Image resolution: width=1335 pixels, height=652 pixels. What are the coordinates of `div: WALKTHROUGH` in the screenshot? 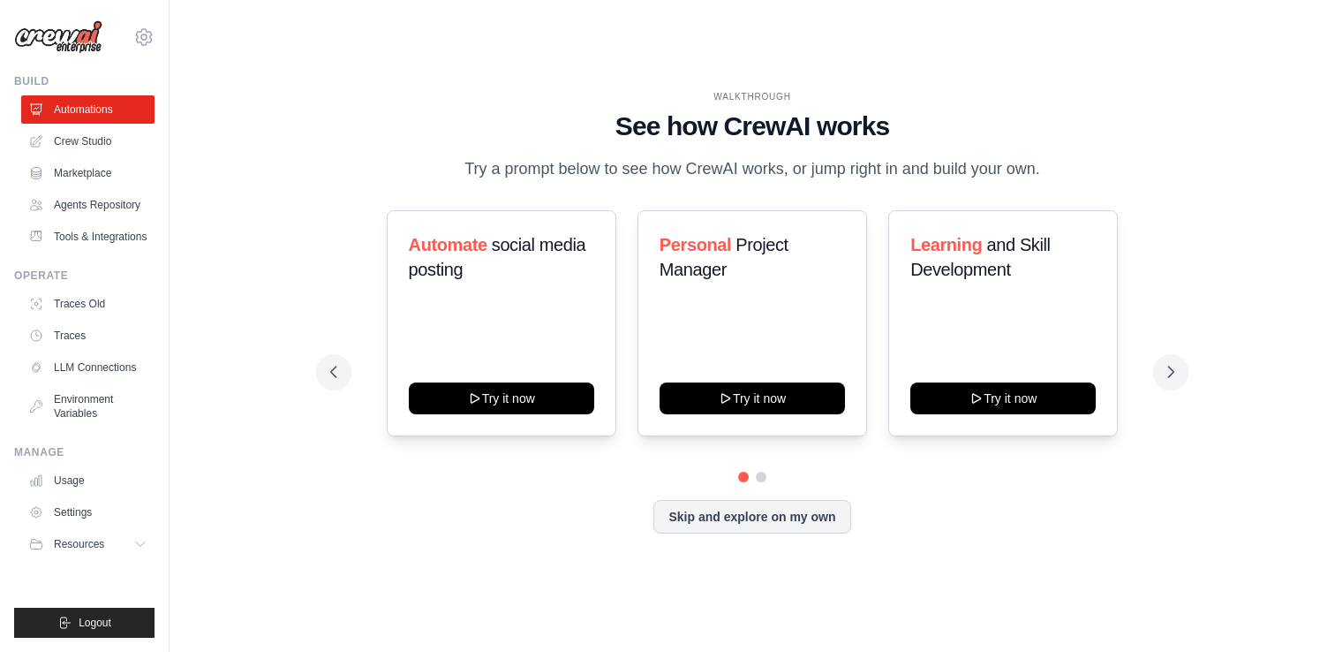 It's located at (753, 96).